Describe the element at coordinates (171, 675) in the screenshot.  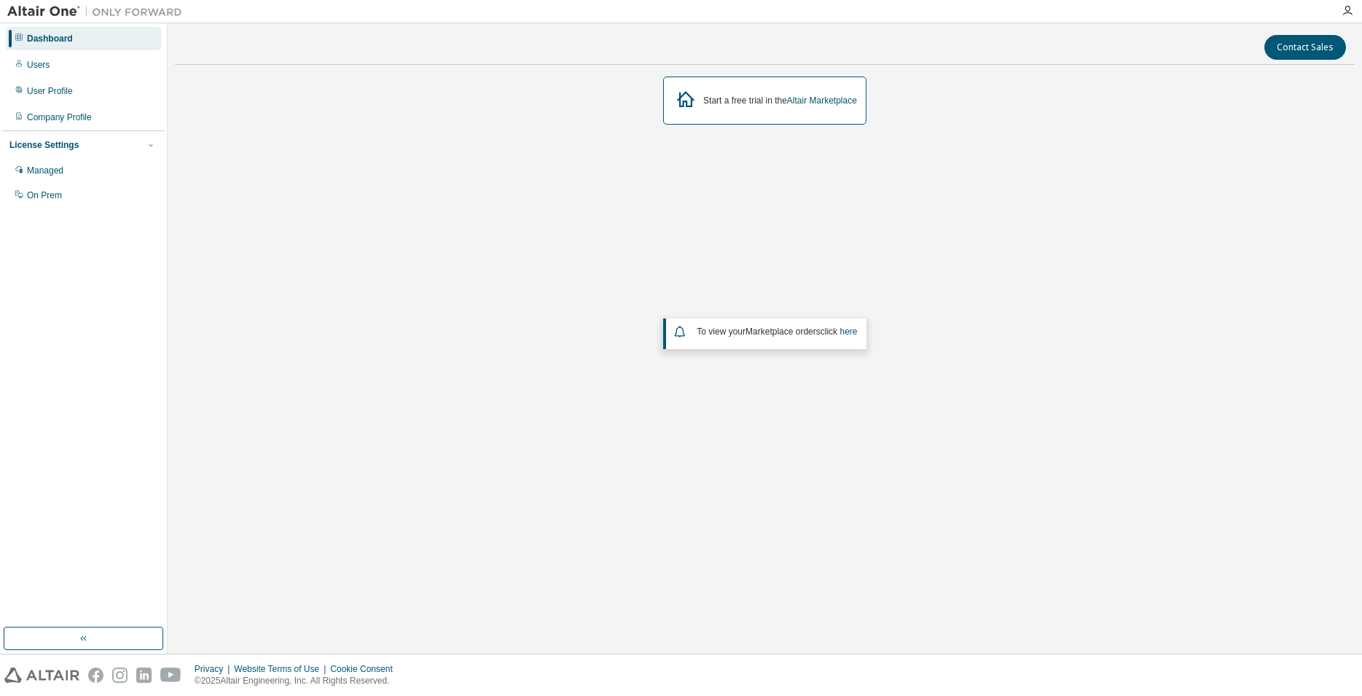
I see `img: youtube.svg` at that location.